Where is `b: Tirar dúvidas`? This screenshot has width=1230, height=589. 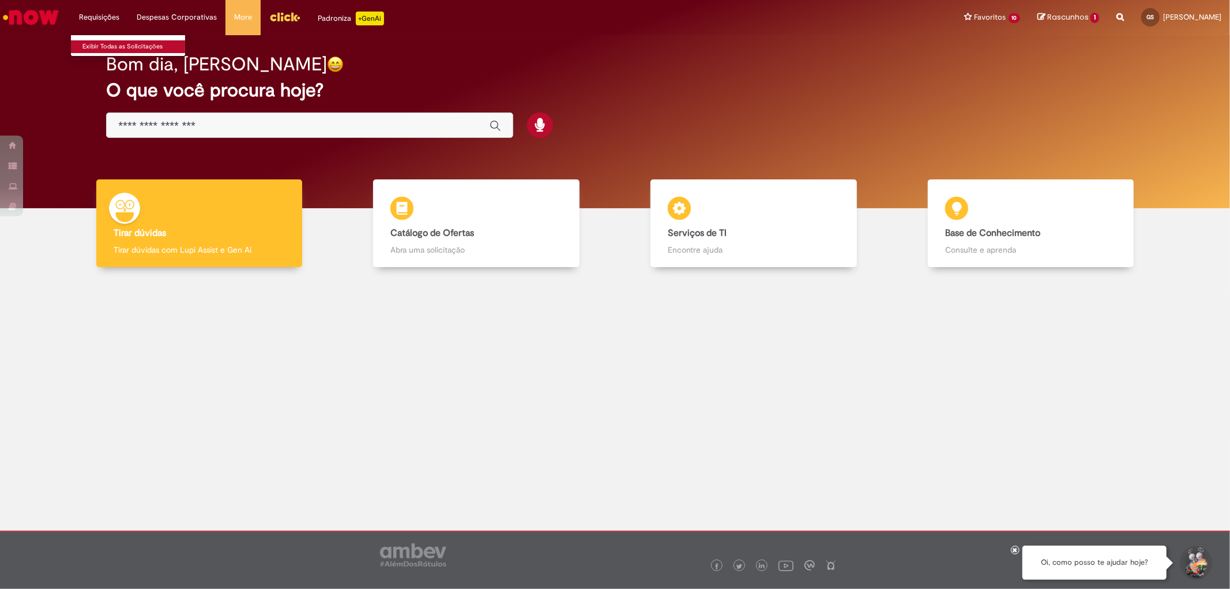
b: Tirar dúvidas is located at coordinates (140, 233).